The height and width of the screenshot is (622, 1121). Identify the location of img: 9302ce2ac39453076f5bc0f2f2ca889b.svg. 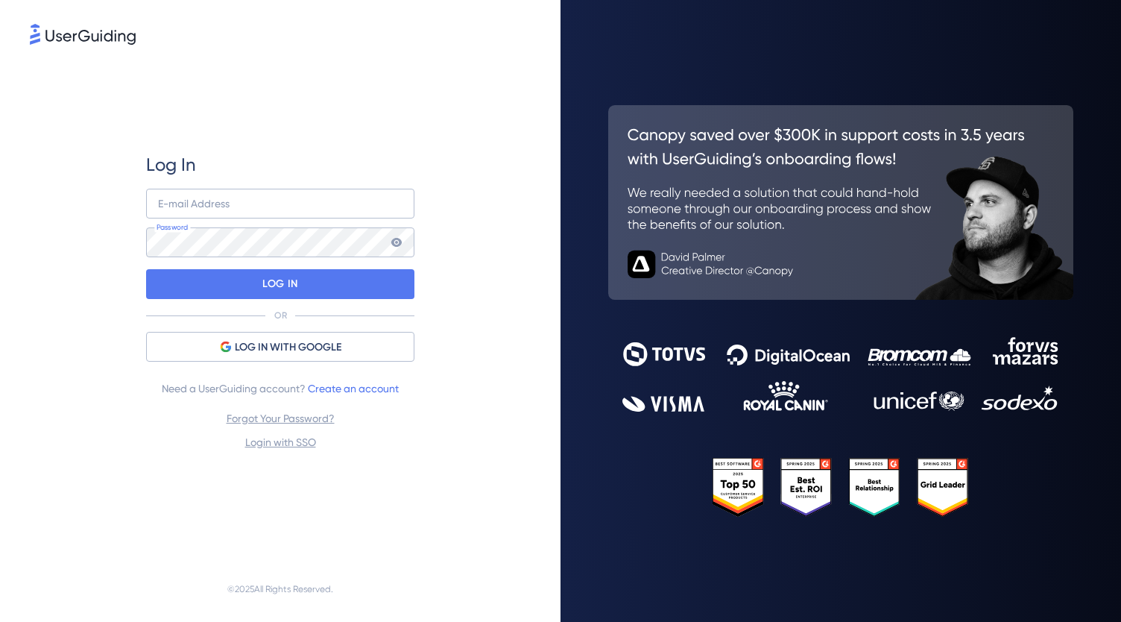
(841, 374).